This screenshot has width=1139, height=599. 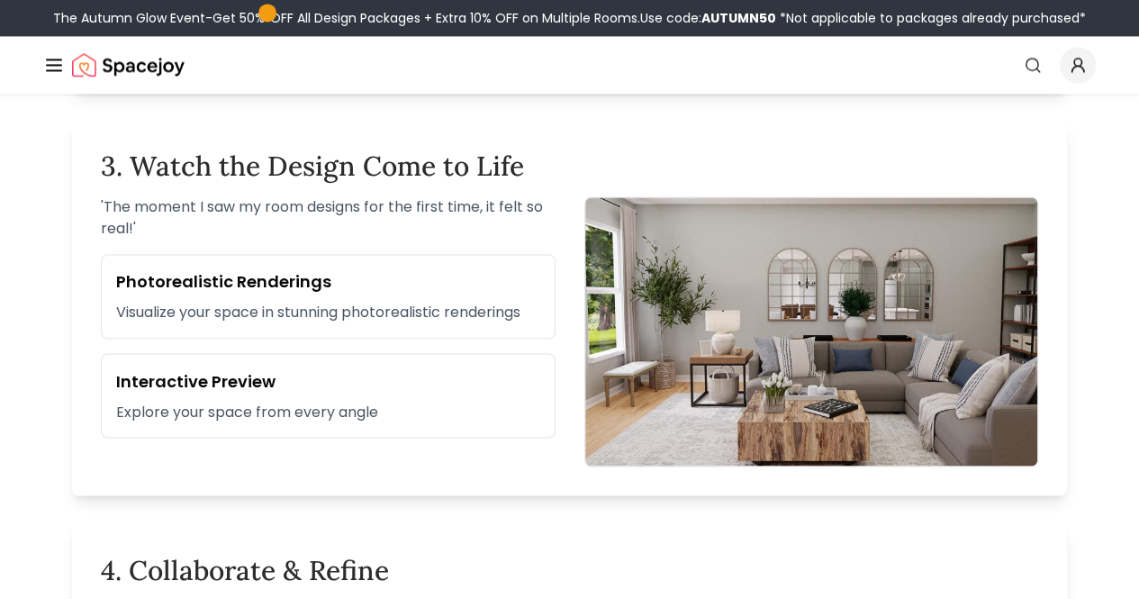 What do you see at coordinates (328, 312) in the screenshot?
I see `p: Visualize your space in stunning photorealistic renderings` at bounding box center [328, 312].